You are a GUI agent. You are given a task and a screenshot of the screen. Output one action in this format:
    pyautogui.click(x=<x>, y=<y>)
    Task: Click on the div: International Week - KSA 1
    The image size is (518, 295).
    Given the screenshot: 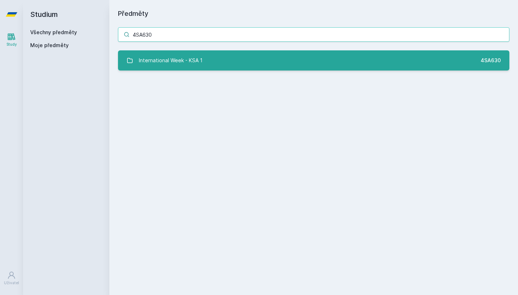 What is the action you would take?
    pyautogui.click(x=171, y=60)
    